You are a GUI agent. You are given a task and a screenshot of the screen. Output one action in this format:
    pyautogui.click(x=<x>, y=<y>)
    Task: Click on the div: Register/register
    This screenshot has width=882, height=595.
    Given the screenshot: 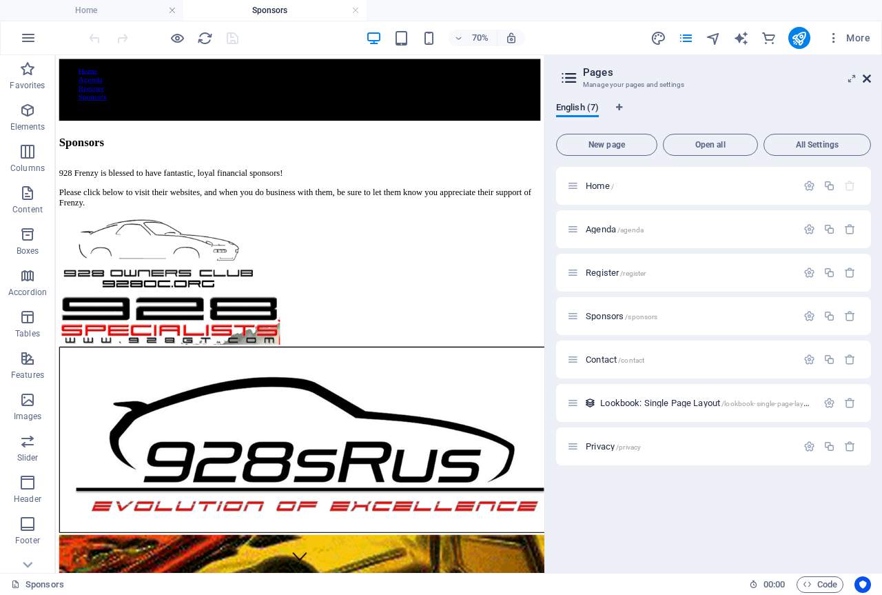 What is the action you would take?
    pyautogui.click(x=689, y=272)
    